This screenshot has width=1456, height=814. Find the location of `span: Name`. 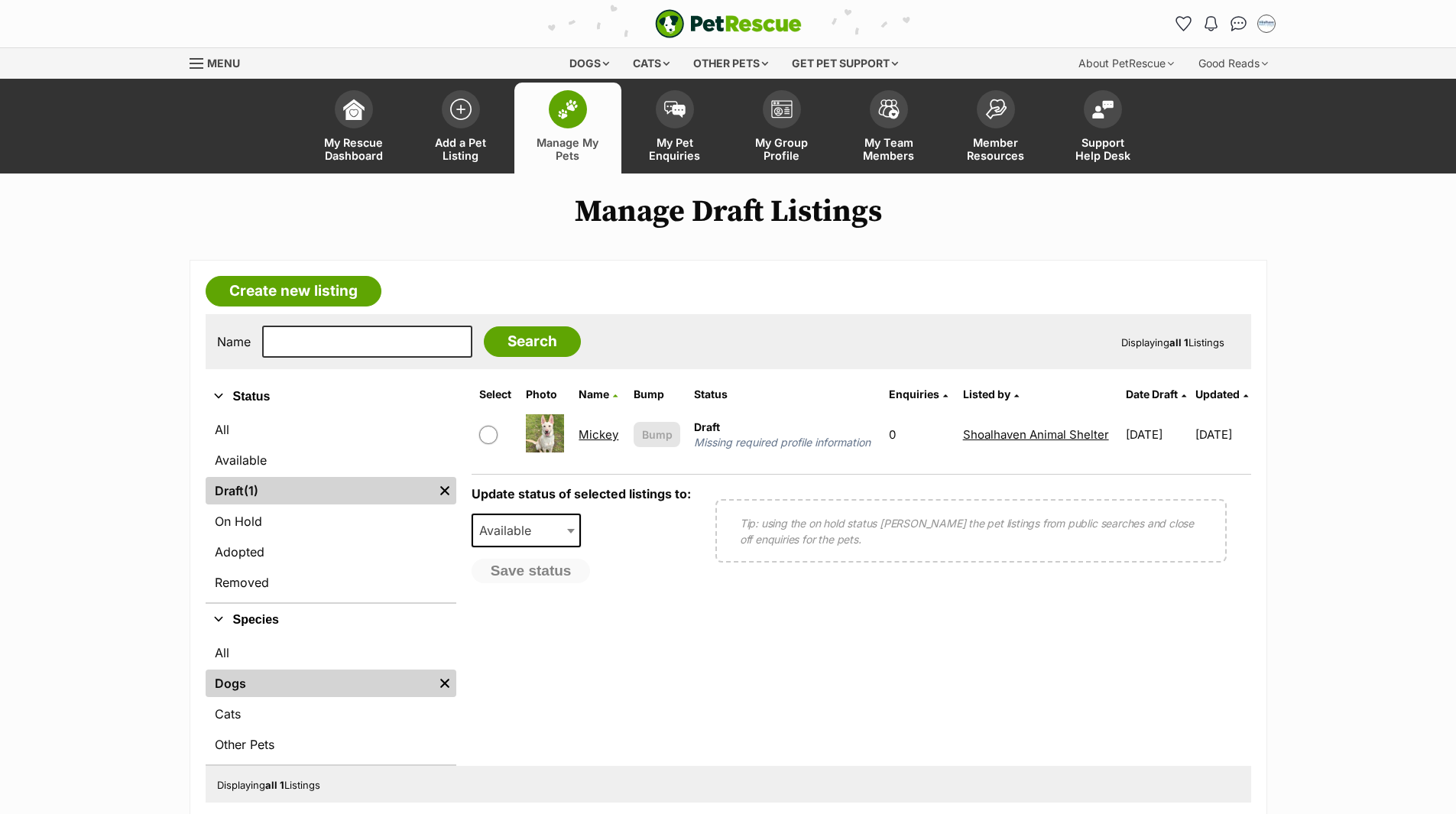

span: Name is located at coordinates (594, 393).